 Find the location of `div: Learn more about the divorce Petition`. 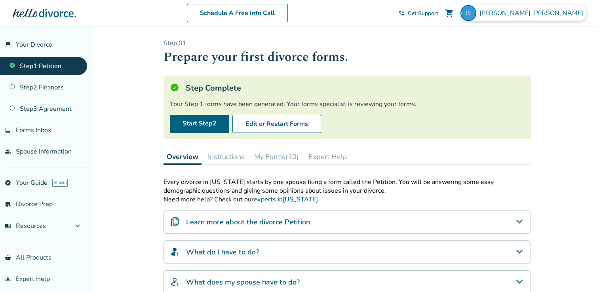

div: Learn more about the divorce Petition is located at coordinates (347, 222).